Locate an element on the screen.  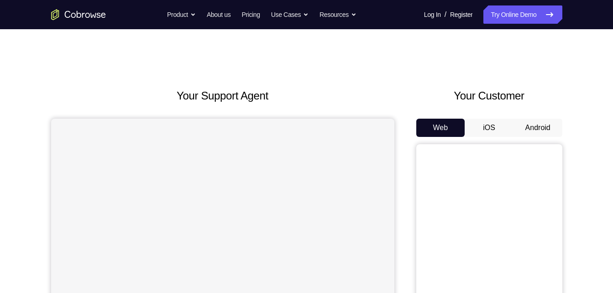
button: Resources is located at coordinates (338, 15).